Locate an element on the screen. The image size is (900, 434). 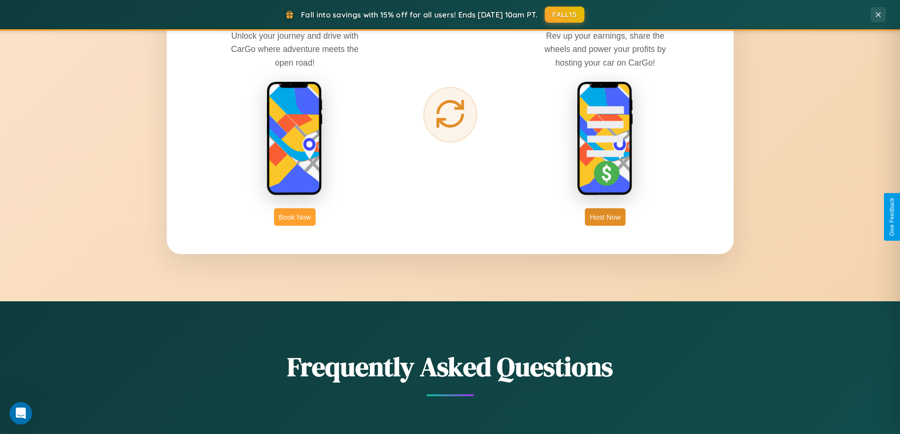
p: Rev up your earnings, share the wheels and power your profits by hosting your car on CarGo! is located at coordinates (605, 49).